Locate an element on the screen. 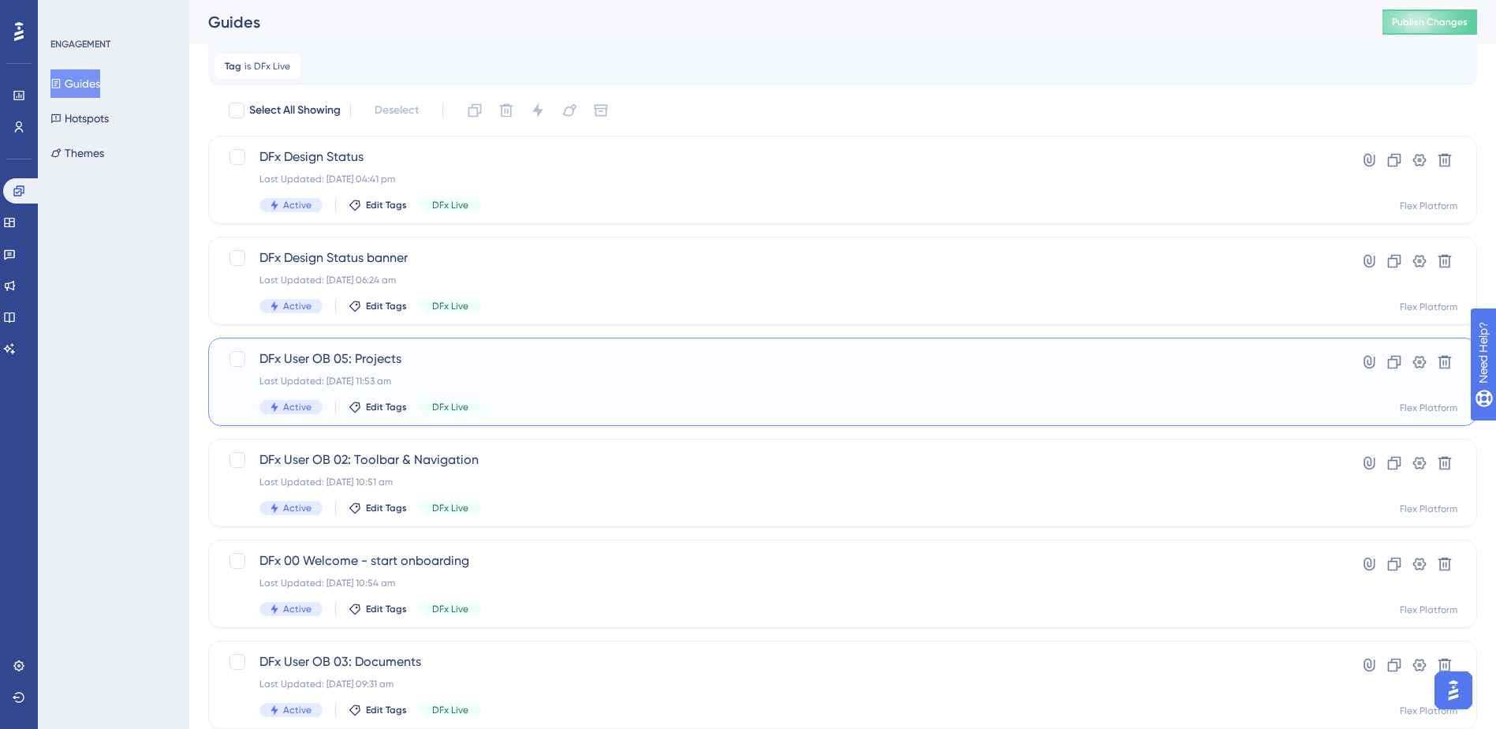  img: launcher-image-alternative-text is located at coordinates (24, 24).